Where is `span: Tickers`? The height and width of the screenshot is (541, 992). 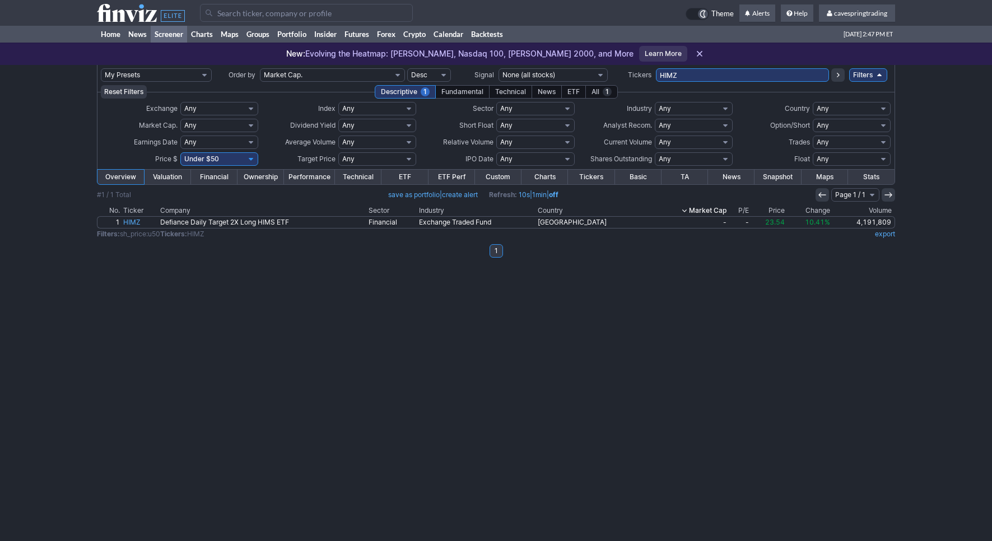
span: Tickers is located at coordinates (640, 74).